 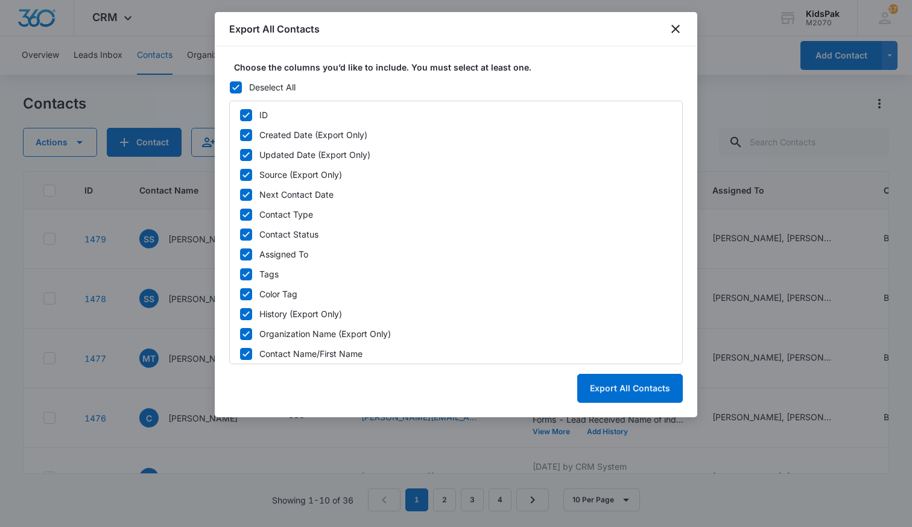 What do you see at coordinates (284, 254) in the screenshot?
I see `div: Assigned To` at bounding box center [284, 254].